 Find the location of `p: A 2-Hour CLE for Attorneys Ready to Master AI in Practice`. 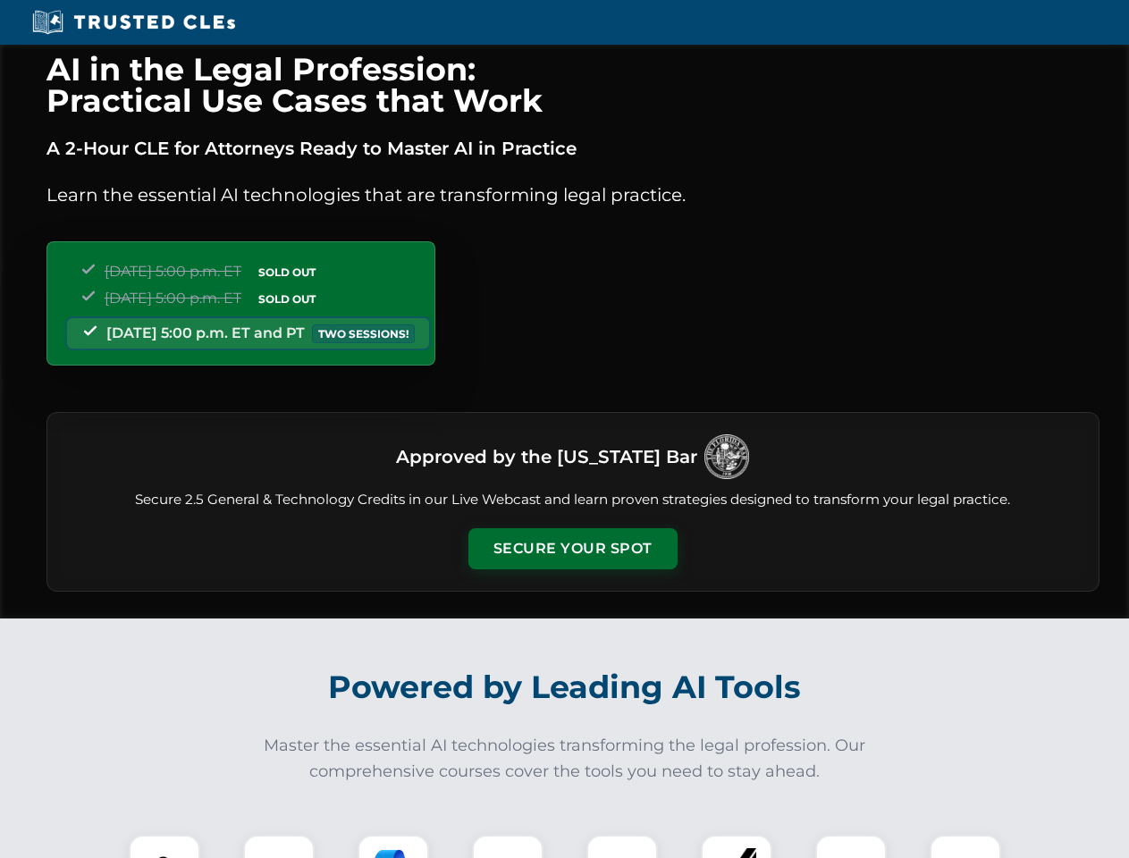

p: A 2-Hour CLE for Attorneys Ready to Master AI in Practice is located at coordinates (573, 148).